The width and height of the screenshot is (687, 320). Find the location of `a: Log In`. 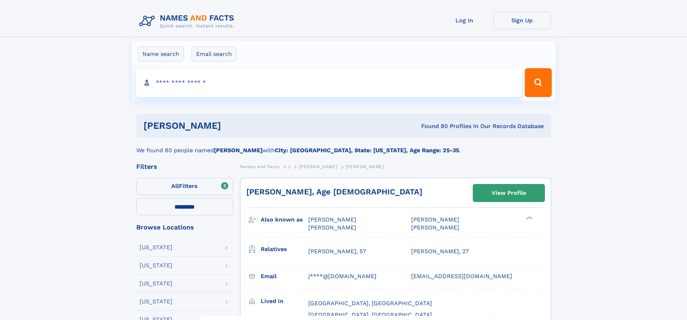

a: Log In is located at coordinates (465, 20).